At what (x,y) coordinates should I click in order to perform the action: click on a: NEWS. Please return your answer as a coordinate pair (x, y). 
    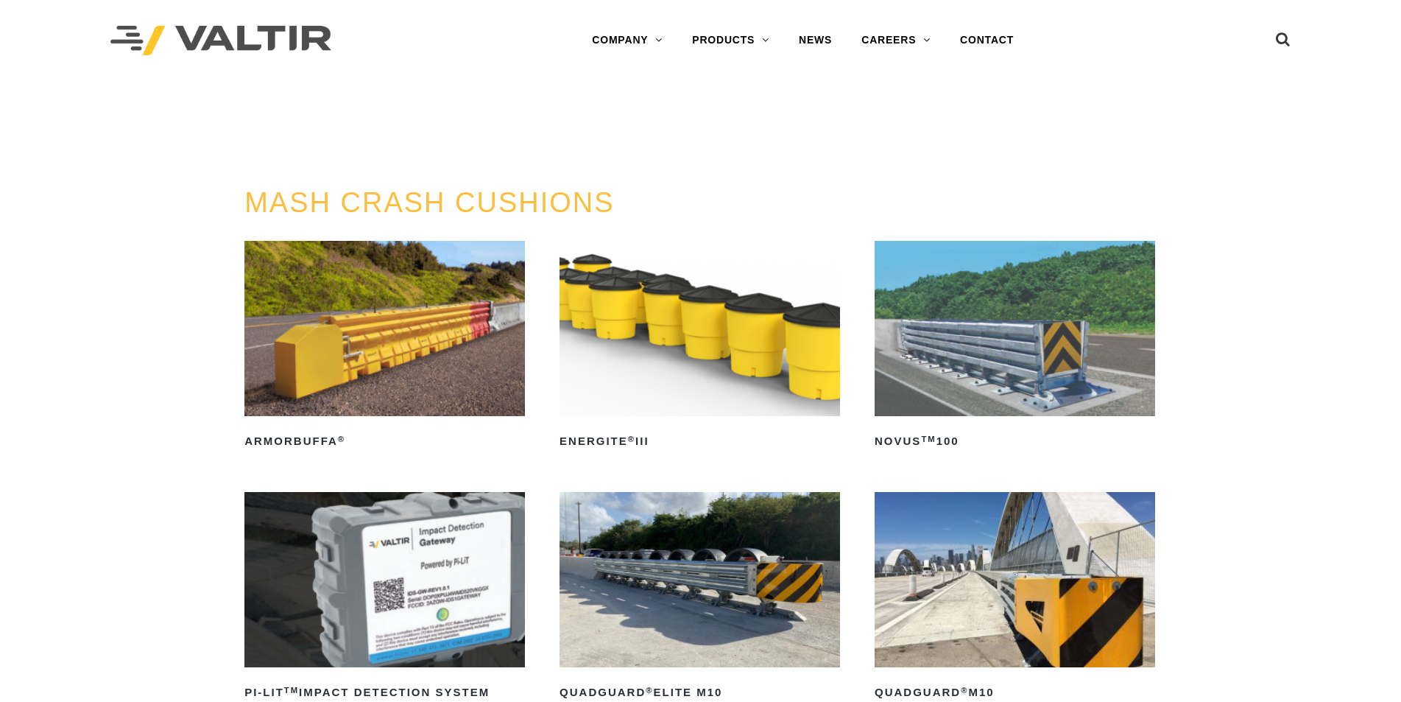
    Looking at the image, I should click on (815, 40).